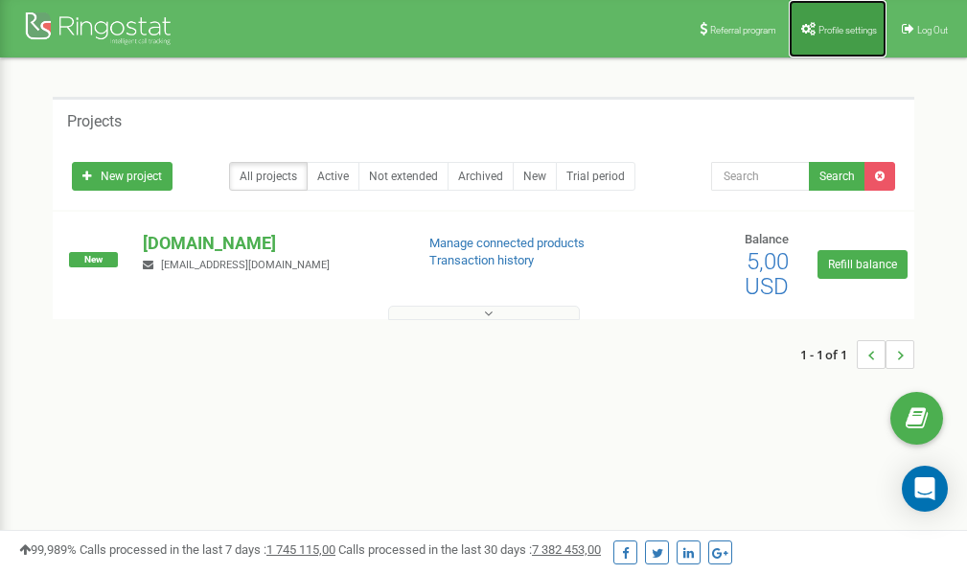 This screenshot has height=574, width=967. I want to click on h5: Projects, so click(94, 122).